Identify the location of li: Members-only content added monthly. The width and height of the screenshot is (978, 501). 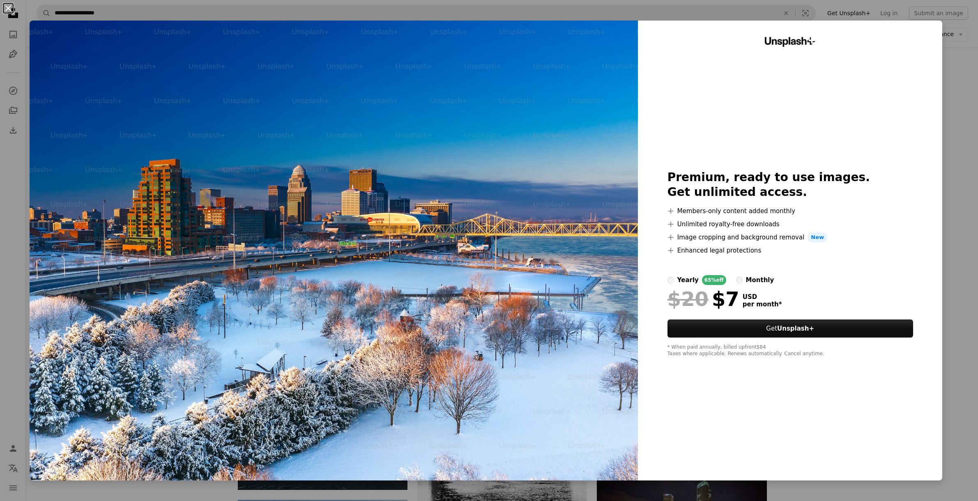
(790, 211).